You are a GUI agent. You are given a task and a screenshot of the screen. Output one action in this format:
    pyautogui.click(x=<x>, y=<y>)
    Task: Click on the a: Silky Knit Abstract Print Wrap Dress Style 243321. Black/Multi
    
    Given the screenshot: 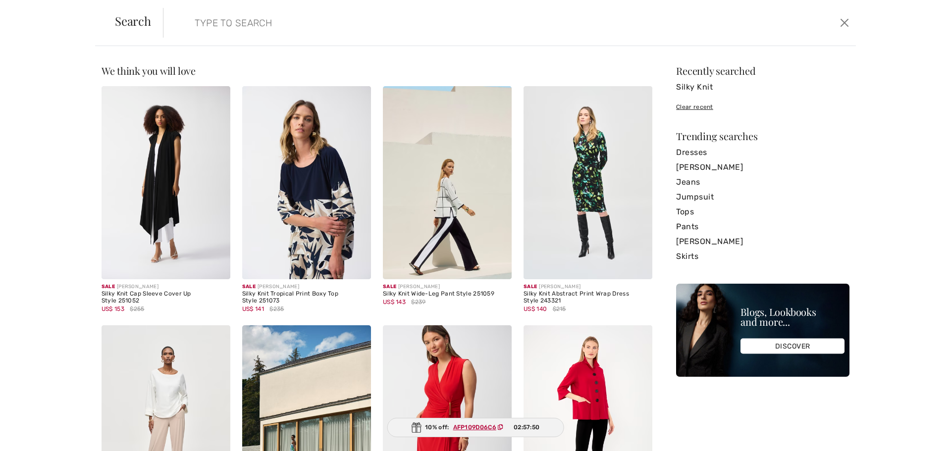 What is the action you would take?
    pyautogui.click(x=588, y=183)
    